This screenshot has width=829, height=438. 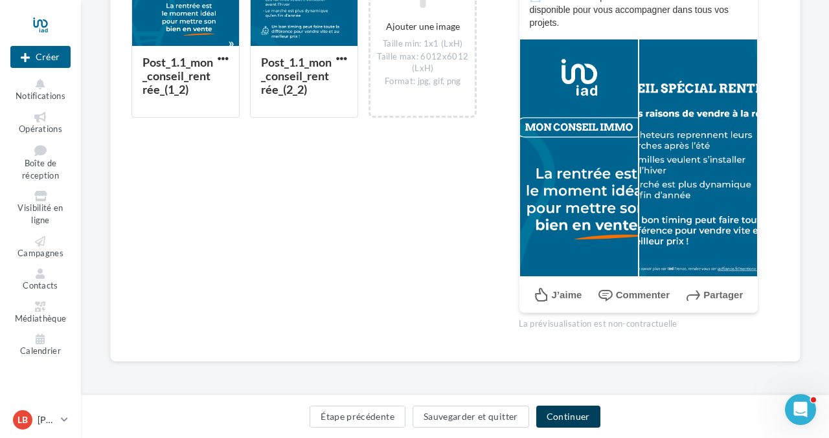 What do you see at coordinates (23, 420) in the screenshot?
I see `span: LB` at bounding box center [23, 420].